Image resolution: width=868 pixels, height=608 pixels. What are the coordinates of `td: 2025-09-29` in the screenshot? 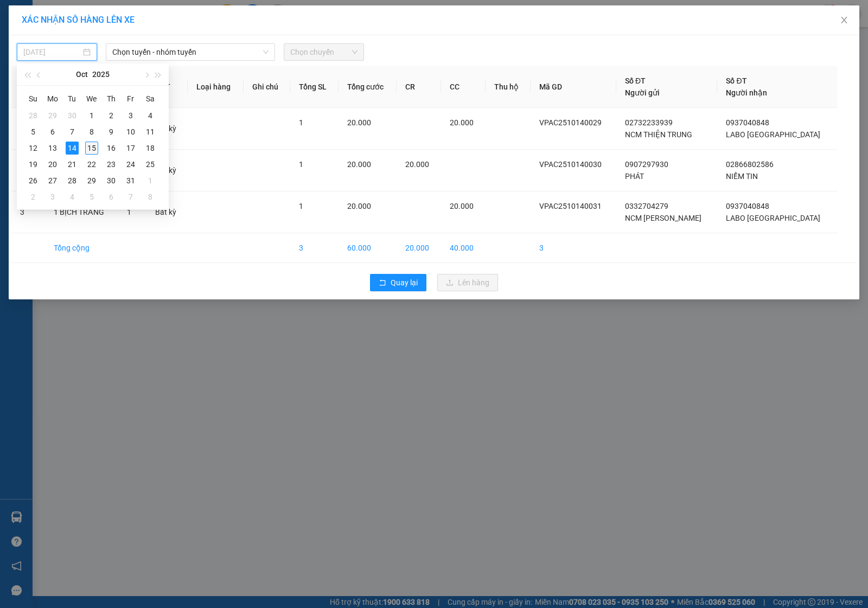 It's located at (53, 116).